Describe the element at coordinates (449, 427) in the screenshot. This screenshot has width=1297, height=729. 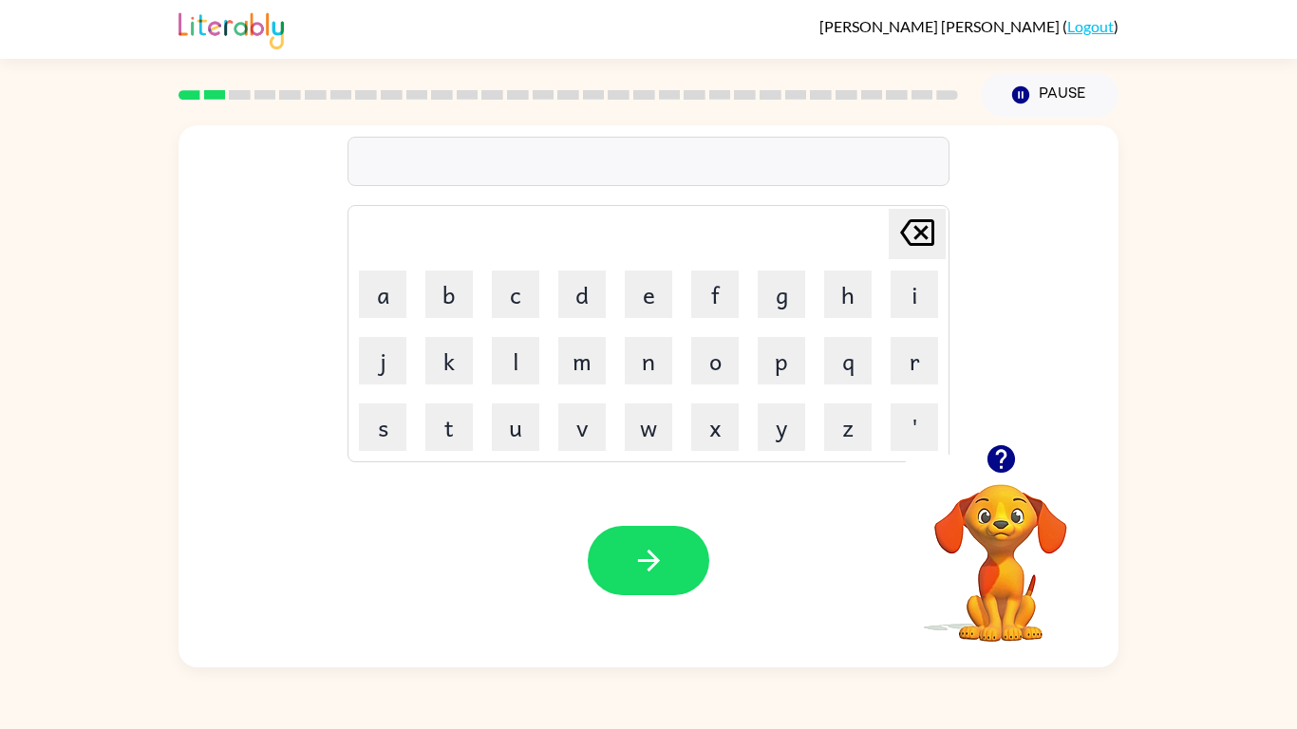
I see `button: t` at that location.